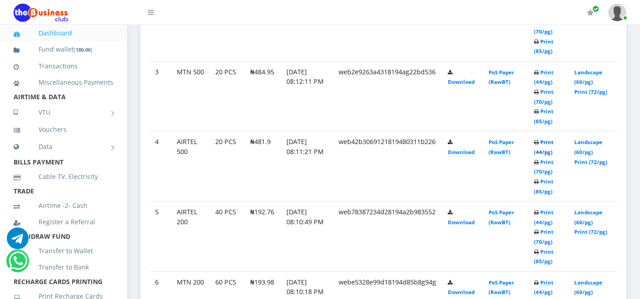 The height and width of the screenshot is (299, 640). What do you see at coordinates (63, 82) in the screenshot?
I see `a: Miscellaneous Payments` at bounding box center [63, 82].